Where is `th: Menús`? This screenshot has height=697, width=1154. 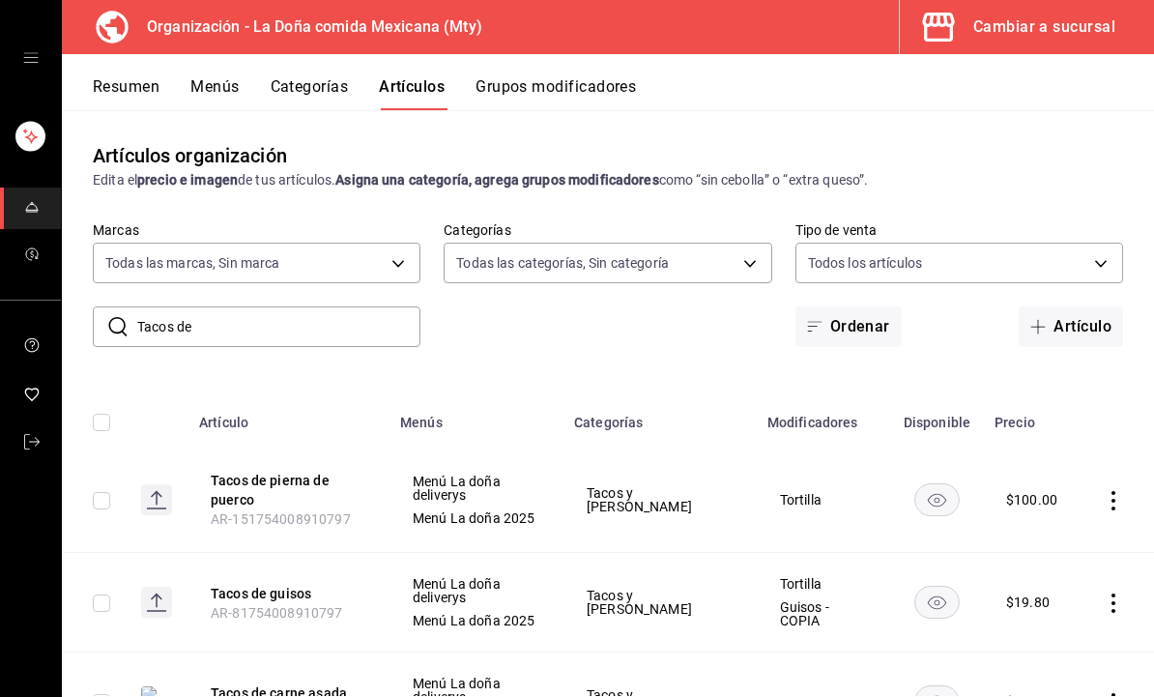
th: Menús is located at coordinates (475, 417).